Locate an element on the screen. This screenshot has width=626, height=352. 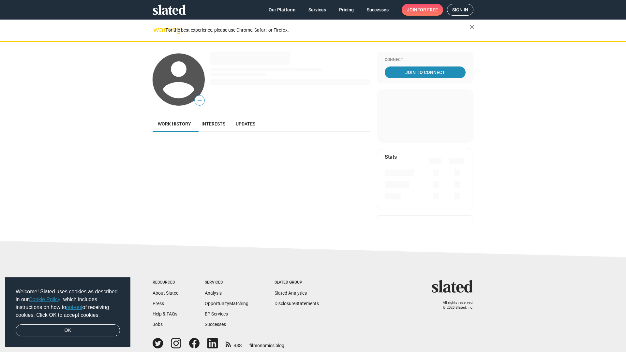
mat-card-title: Stats is located at coordinates (391, 157).